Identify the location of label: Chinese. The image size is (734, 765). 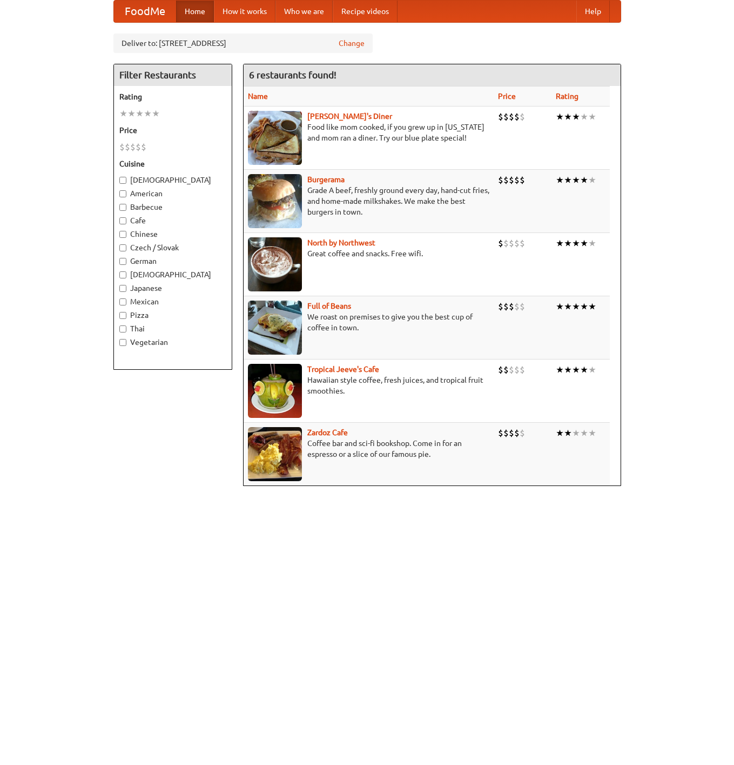
(173, 234).